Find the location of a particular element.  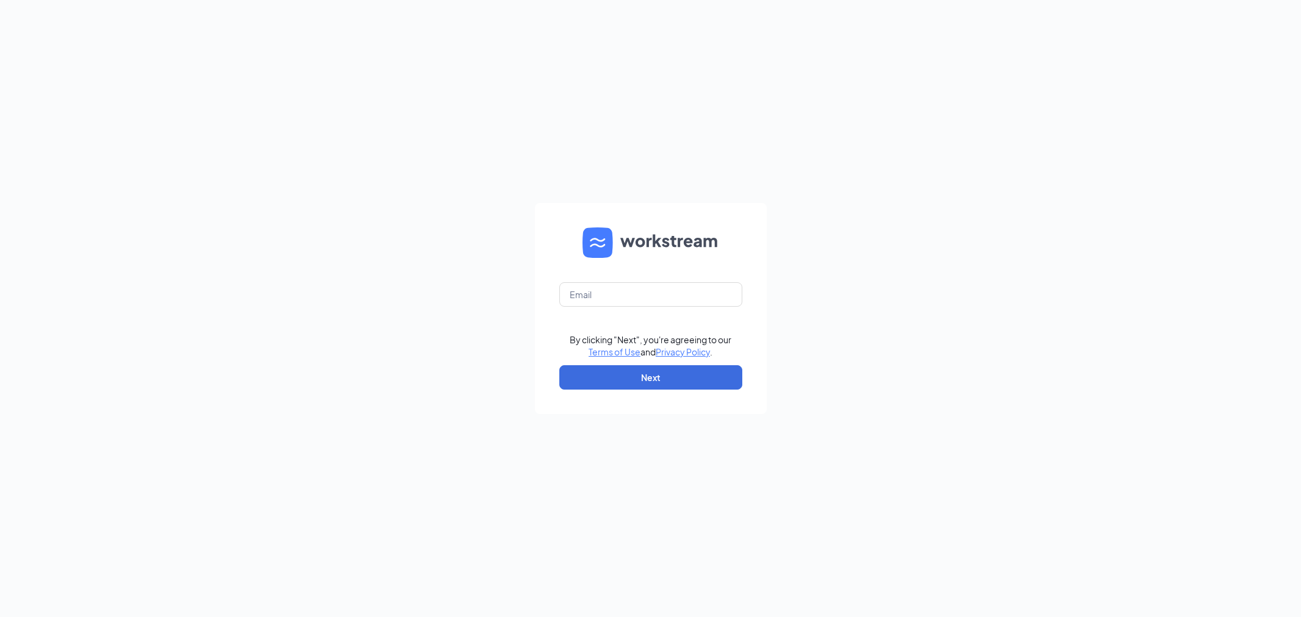

a: Privacy Policy is located at coordinates (682, 352).